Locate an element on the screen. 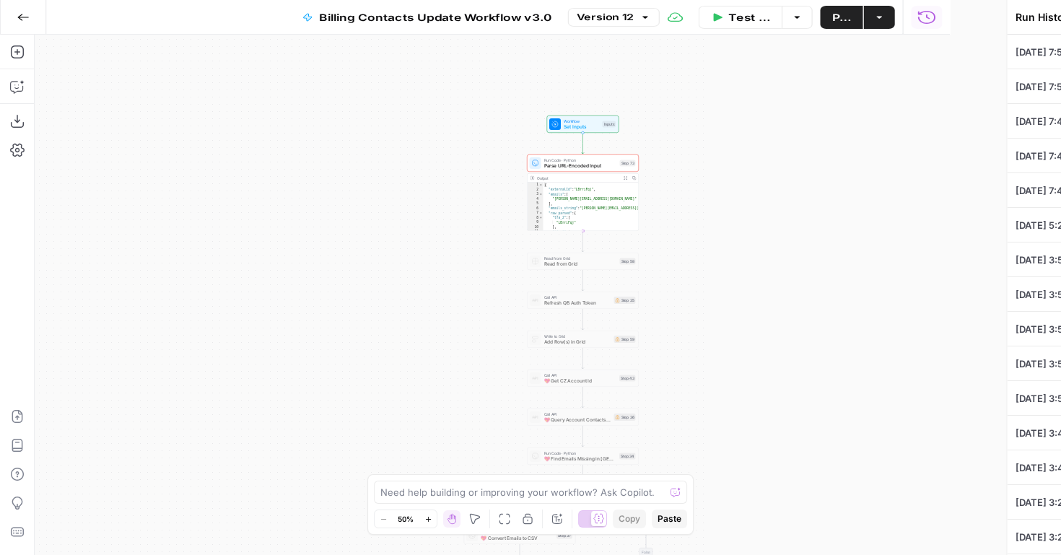  span: Write to Grid is located at coordinates (577, 336).